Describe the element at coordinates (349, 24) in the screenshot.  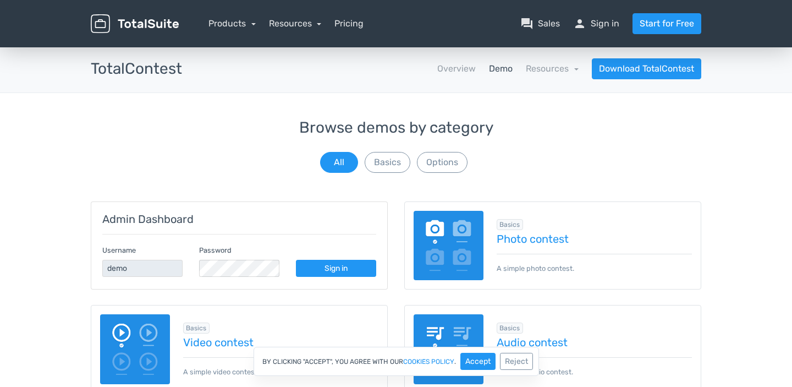
I see `a: Pricing` at that location.